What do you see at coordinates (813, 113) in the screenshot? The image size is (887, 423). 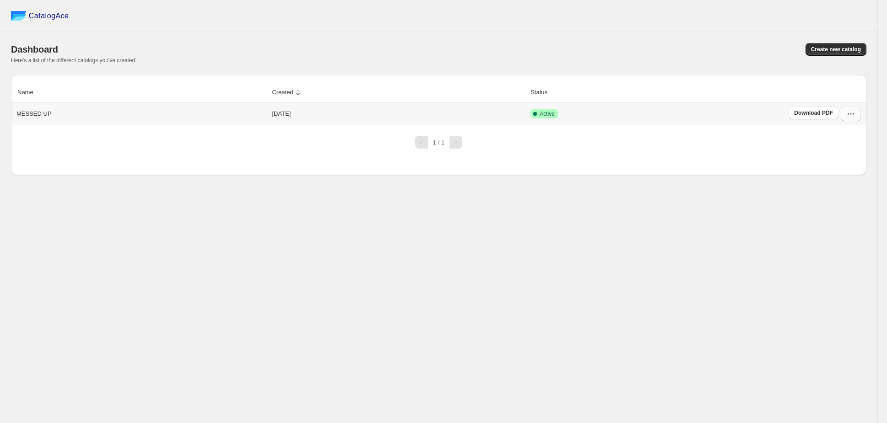 I see `a: Download PDF` at bounding box center [813, 113].